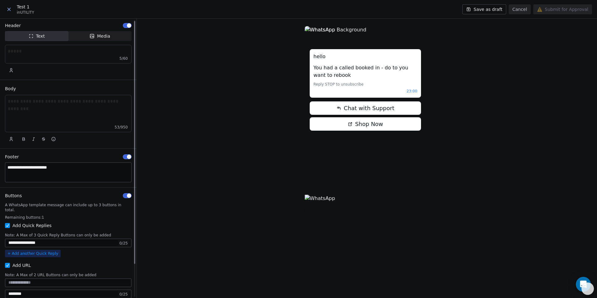 Image resolution: width=597 pixels, height=298 pixels. What do you see at coordinates (25, 12) in the screenshot?
I see `span: in UTILITY` at bounding box center [25, 12].